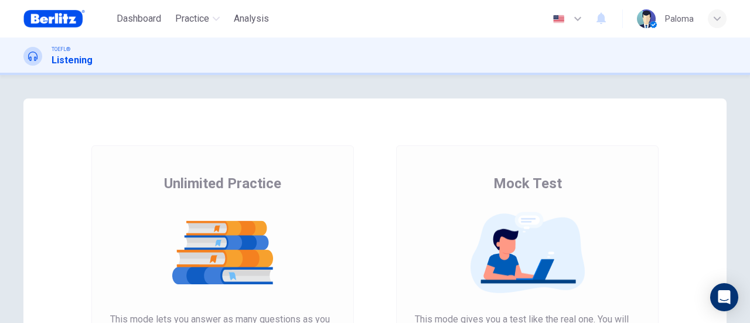 The image size is (750, 323). Describe the element at coordinates (724, 297) in the screenshot. I see `div: Open Intercom Messenger` at that location.